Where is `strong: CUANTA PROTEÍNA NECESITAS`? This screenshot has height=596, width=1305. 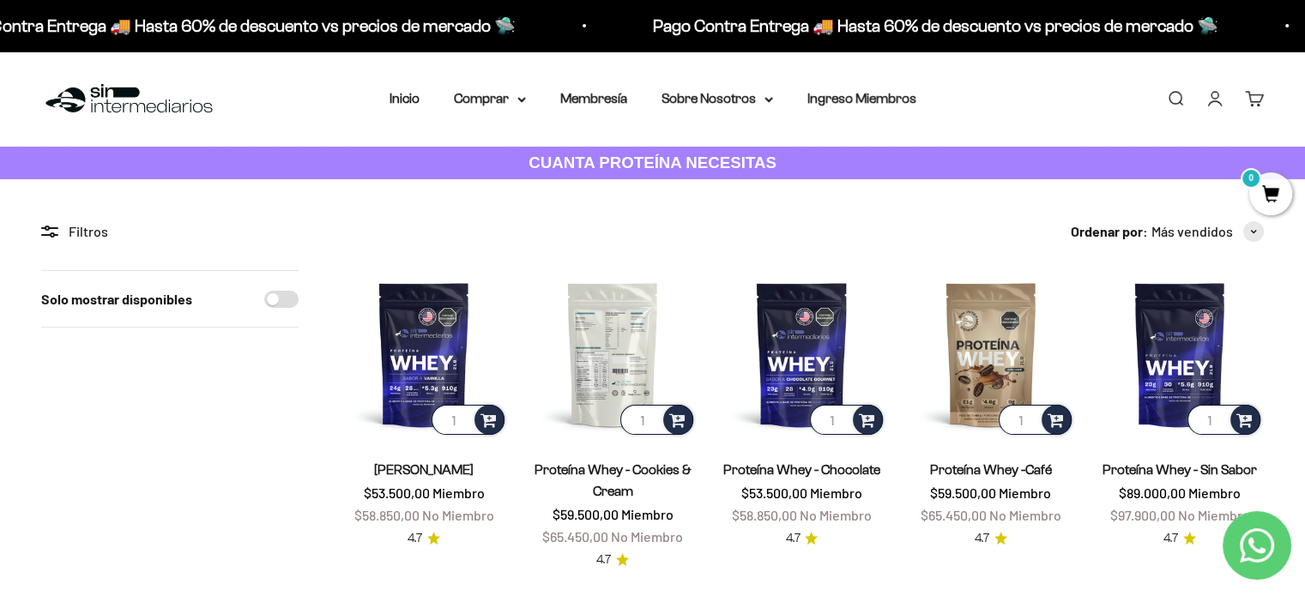 strong: CUANTA PROTEÍNA NECESITAS is located at coordinates (652, 162).